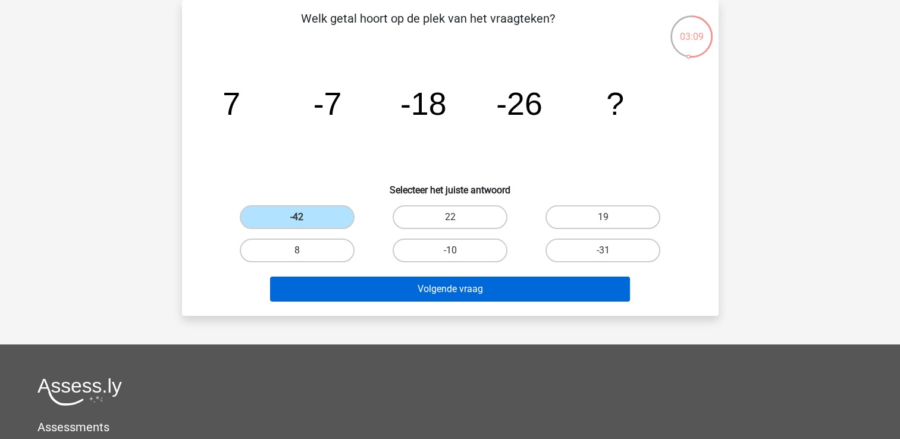 Image resolution: width=900 pixels, height=439 pixels. Describe the element at coordinates (450, 217) in the screenshot. I see `label: 22` at that location.